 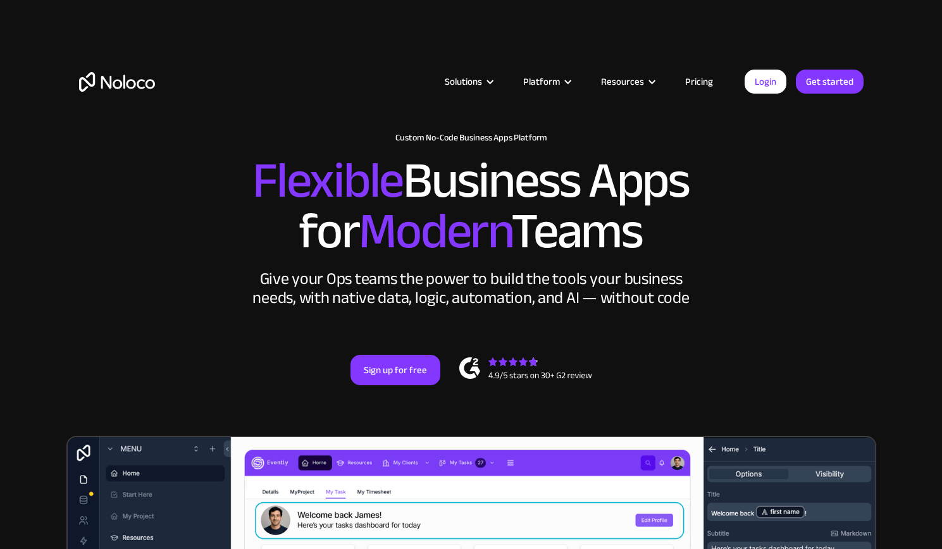 I want to click on a: home, so click(x=117, y=82).